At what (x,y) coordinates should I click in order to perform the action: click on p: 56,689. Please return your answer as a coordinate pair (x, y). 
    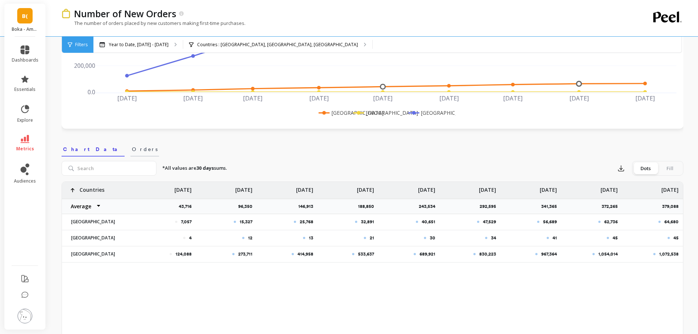
    Looking at the image, I should click on (550, 222).